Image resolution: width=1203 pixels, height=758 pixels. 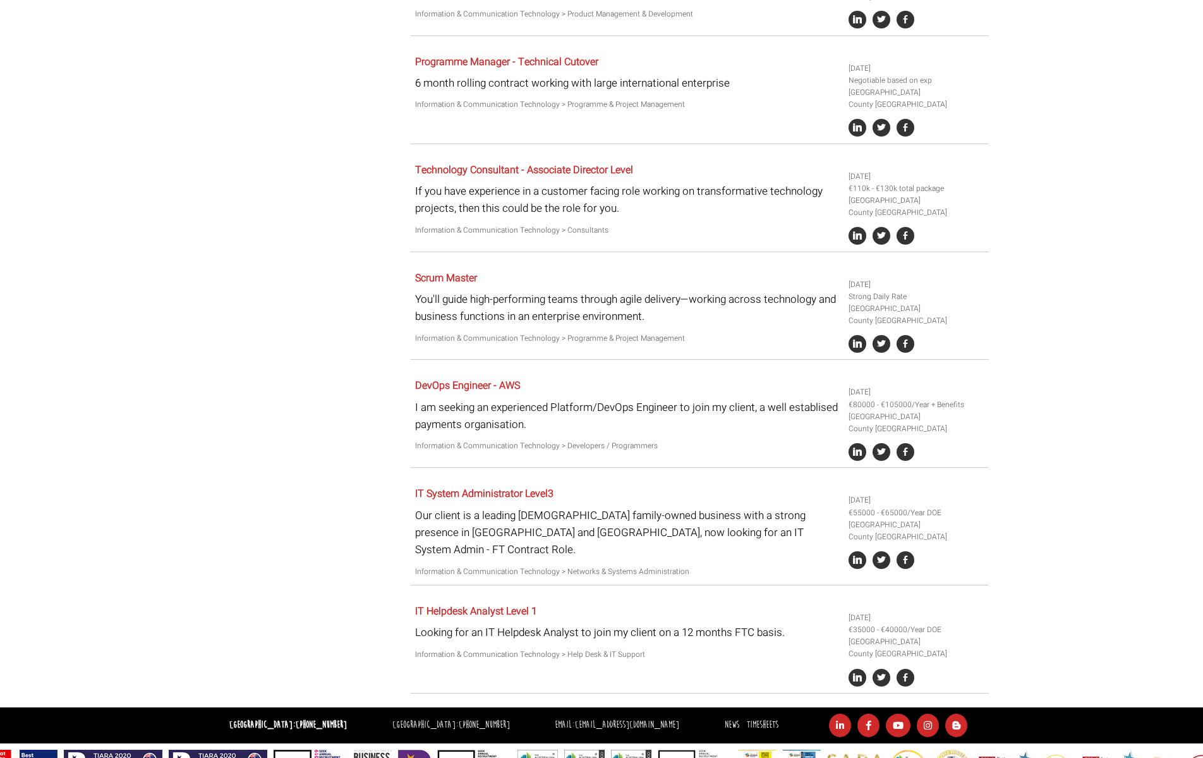 What do you see at coordinates (627, 308) in the screenshot?
I see `p: You'll guide high-performing teams through agile delivery—working across technology and business ...` at bounding box center [627, 308].